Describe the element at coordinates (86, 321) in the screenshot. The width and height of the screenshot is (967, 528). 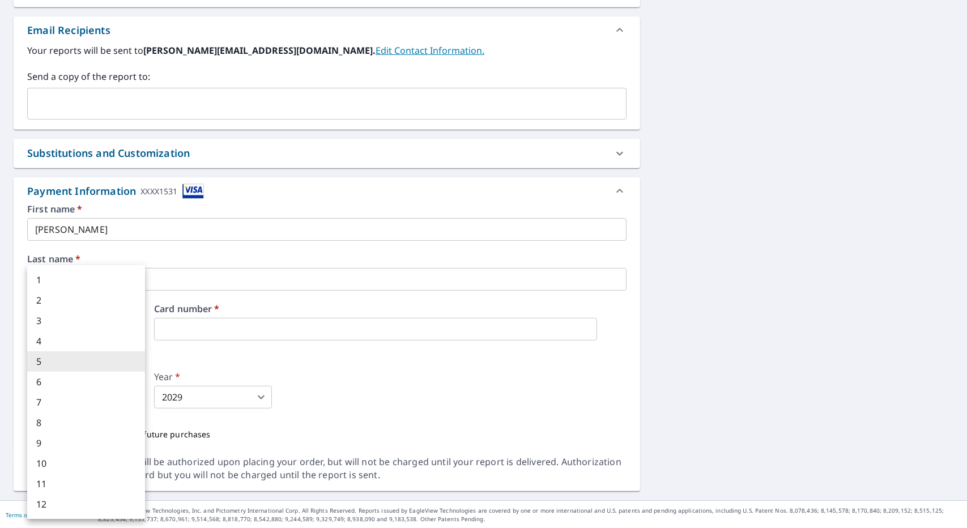
I see `li: 3` at that location.